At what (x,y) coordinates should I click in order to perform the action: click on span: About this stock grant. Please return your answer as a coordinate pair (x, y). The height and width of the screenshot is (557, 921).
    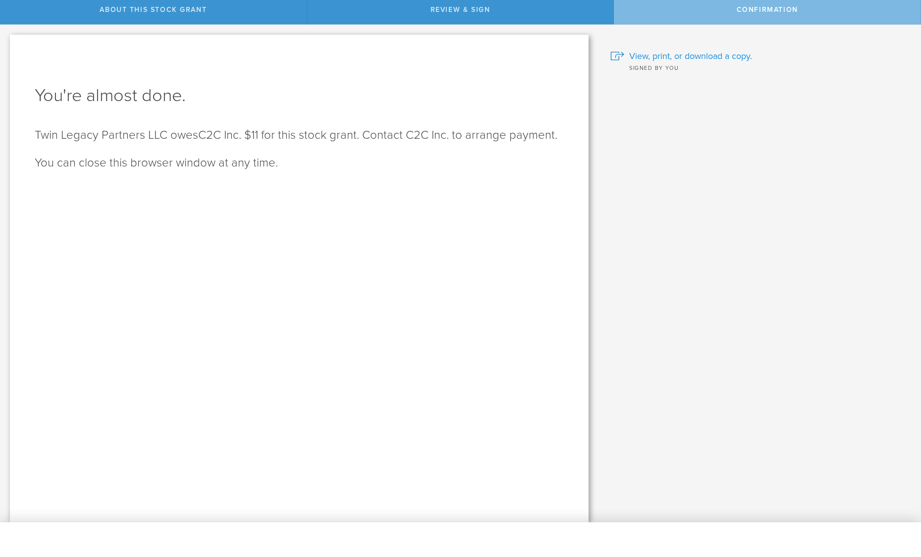
    Looking at the image, I should click on (153, 9).